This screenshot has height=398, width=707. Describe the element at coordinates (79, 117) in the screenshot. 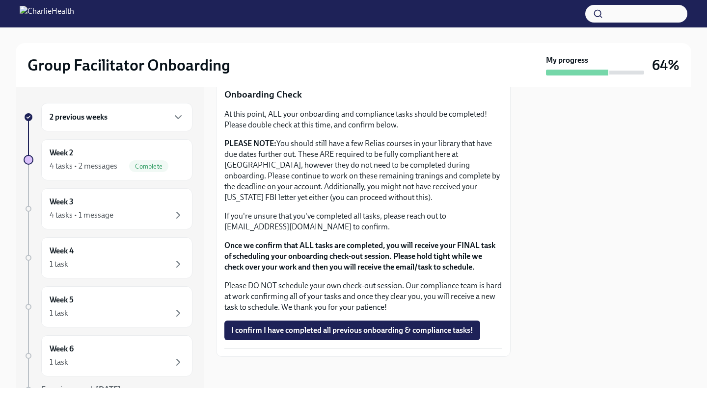

I see `h6: 2 previous weeks` at that location.